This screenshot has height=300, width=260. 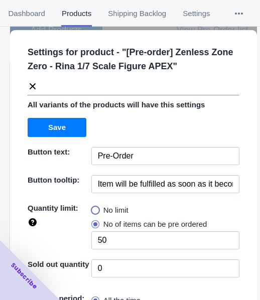 I want to click on span: Button tooltip:, so click(x=53, y=180).